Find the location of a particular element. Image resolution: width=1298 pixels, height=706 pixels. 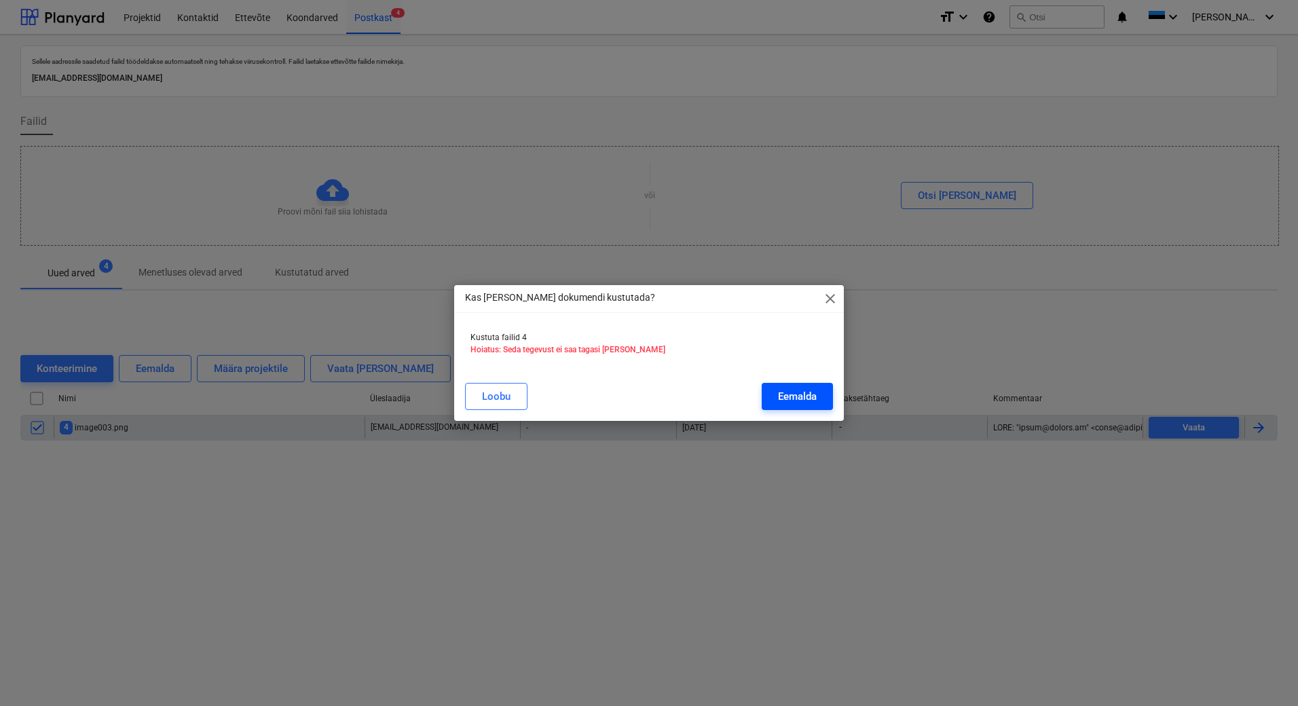

p: Kustuta failid 4 is located at coordinates (649, 337).